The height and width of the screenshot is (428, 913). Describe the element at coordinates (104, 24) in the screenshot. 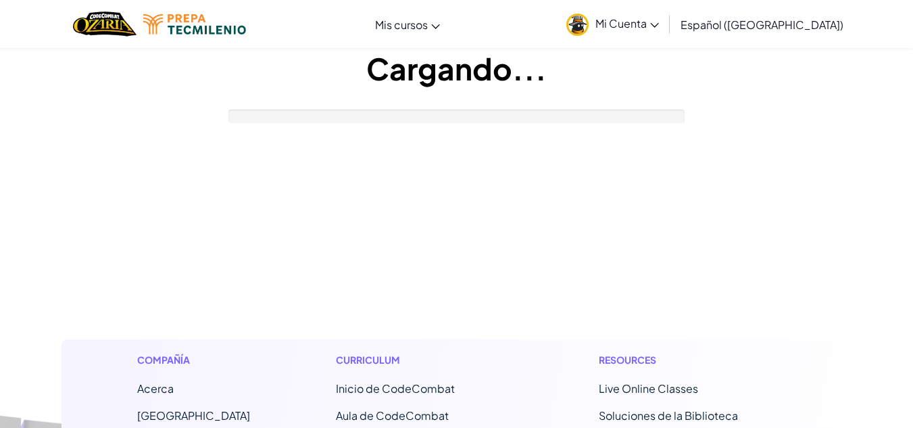

I see `a: Ozaria by CodeCombat logo` at that location.